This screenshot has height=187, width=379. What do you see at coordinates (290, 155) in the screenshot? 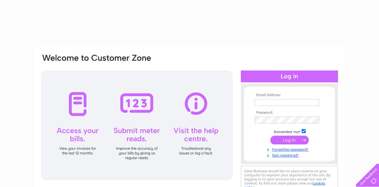
I see `a: Not registered?` at bounding box center [290, 155].